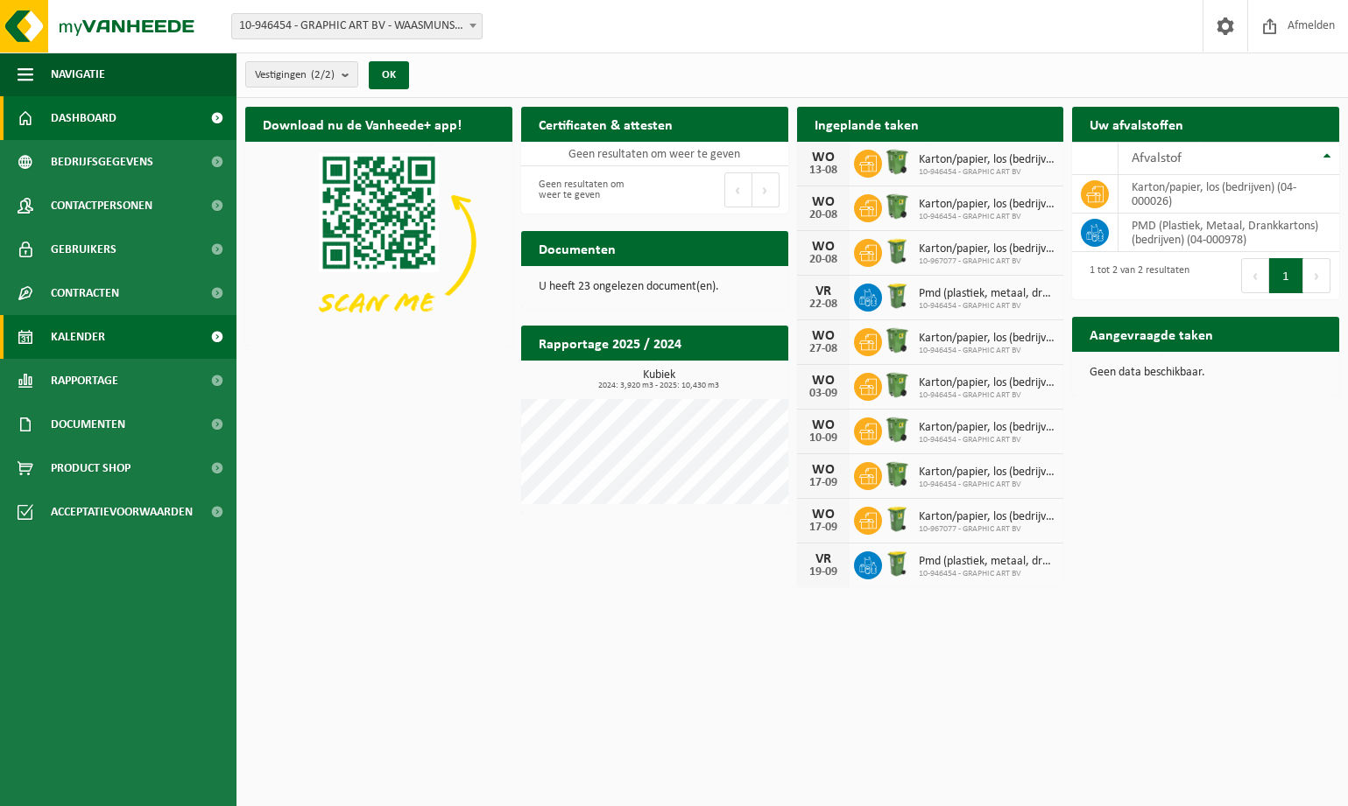 Image resolution: width=1348 pixels, height=806 pixels. I want to click on h2: Uw afvalstoffen, so click(1136, 123).